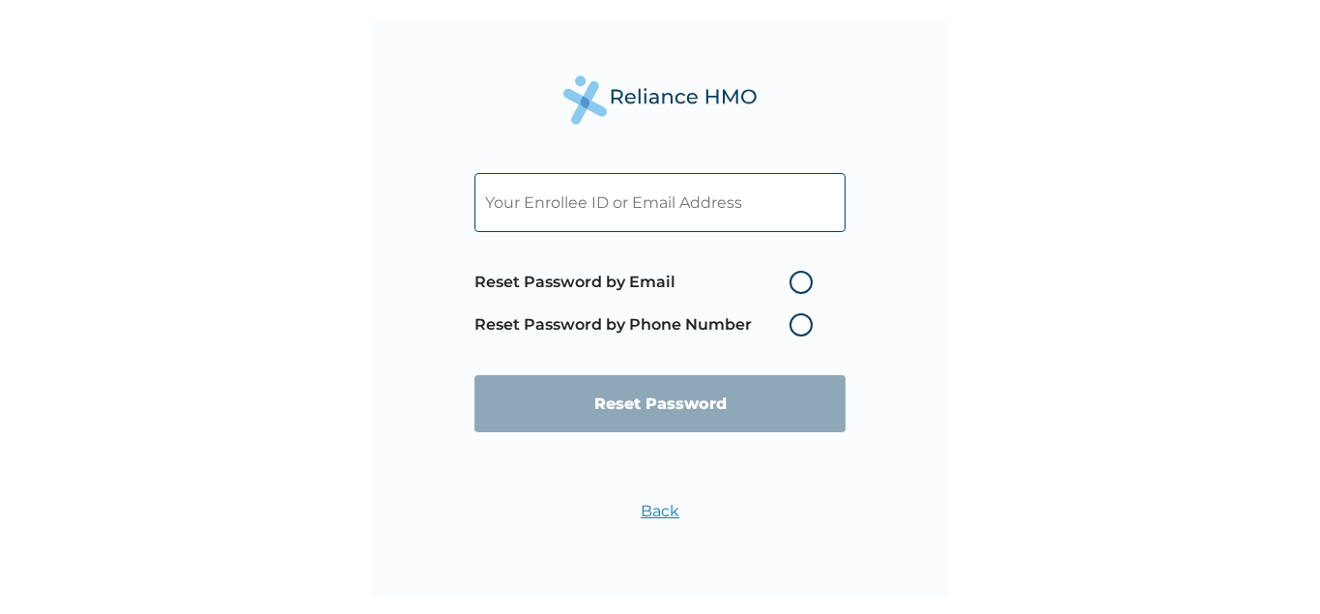  Describe the element at coordinates (649, 304) in the screenshot. I see `span: Password reset method` at that location.